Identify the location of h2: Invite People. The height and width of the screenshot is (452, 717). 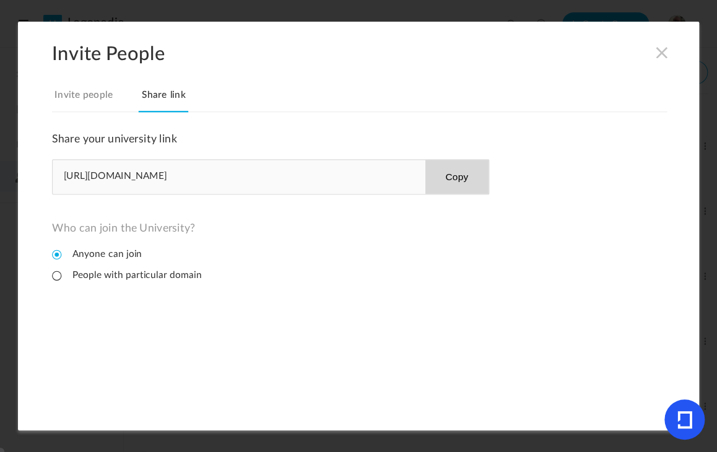
(375, 53).